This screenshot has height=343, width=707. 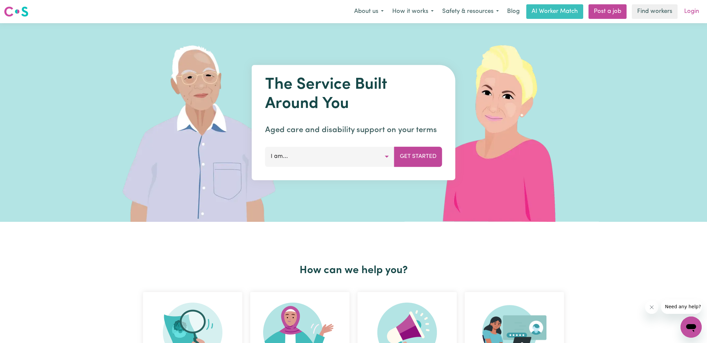 I want to click on h1: The Service Built Around You, so click(x=354, y=94).